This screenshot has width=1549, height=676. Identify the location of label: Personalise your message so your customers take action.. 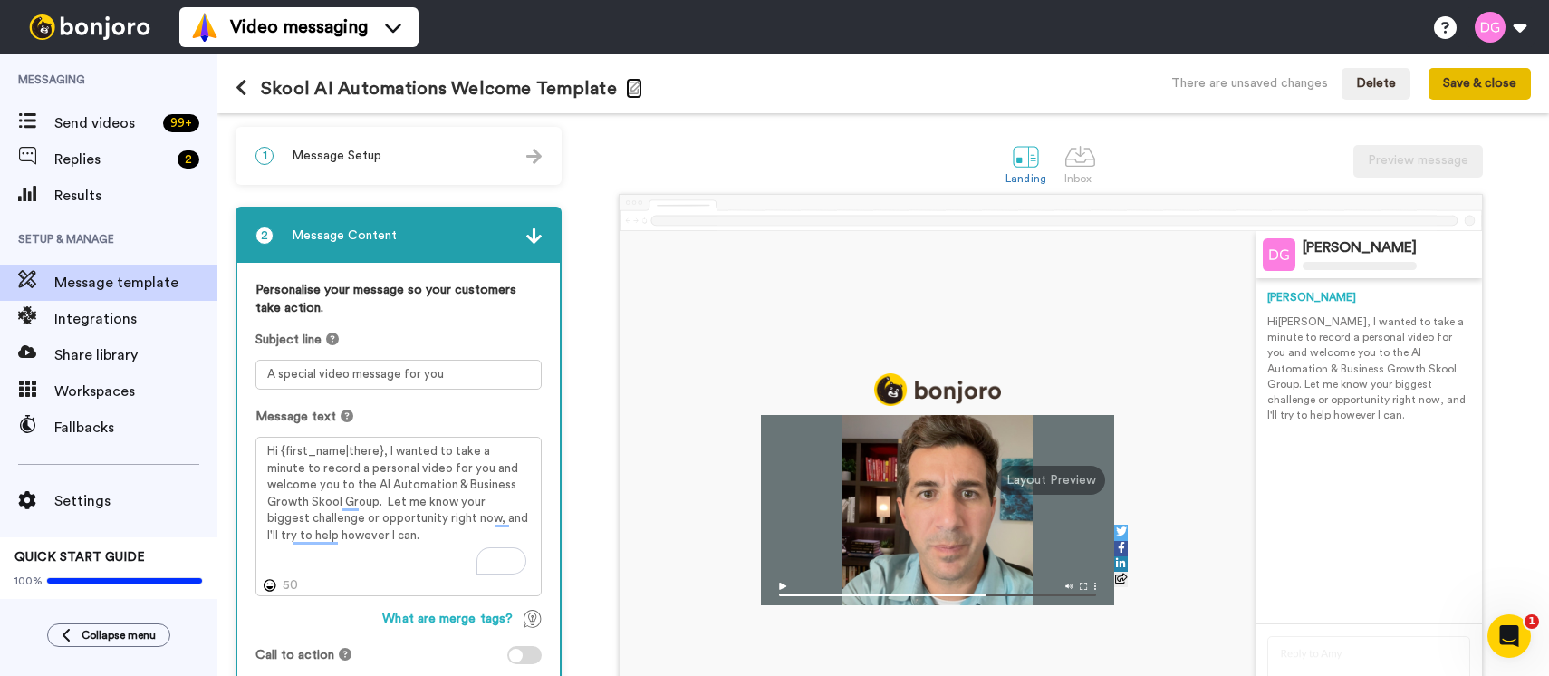
(399, 299).